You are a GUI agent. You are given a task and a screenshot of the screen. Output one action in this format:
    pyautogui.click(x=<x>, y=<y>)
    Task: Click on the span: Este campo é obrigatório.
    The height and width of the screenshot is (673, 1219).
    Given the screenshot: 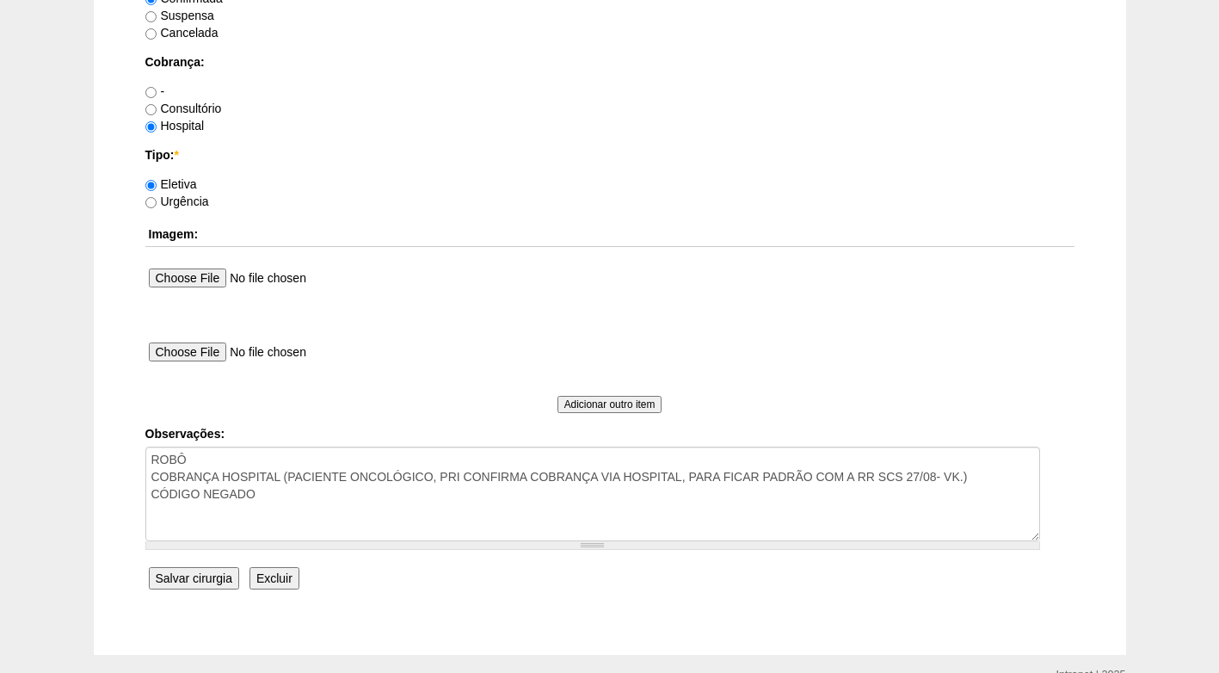 What is the action you would take?
    pyautogui.click(x=175, y=155)
    